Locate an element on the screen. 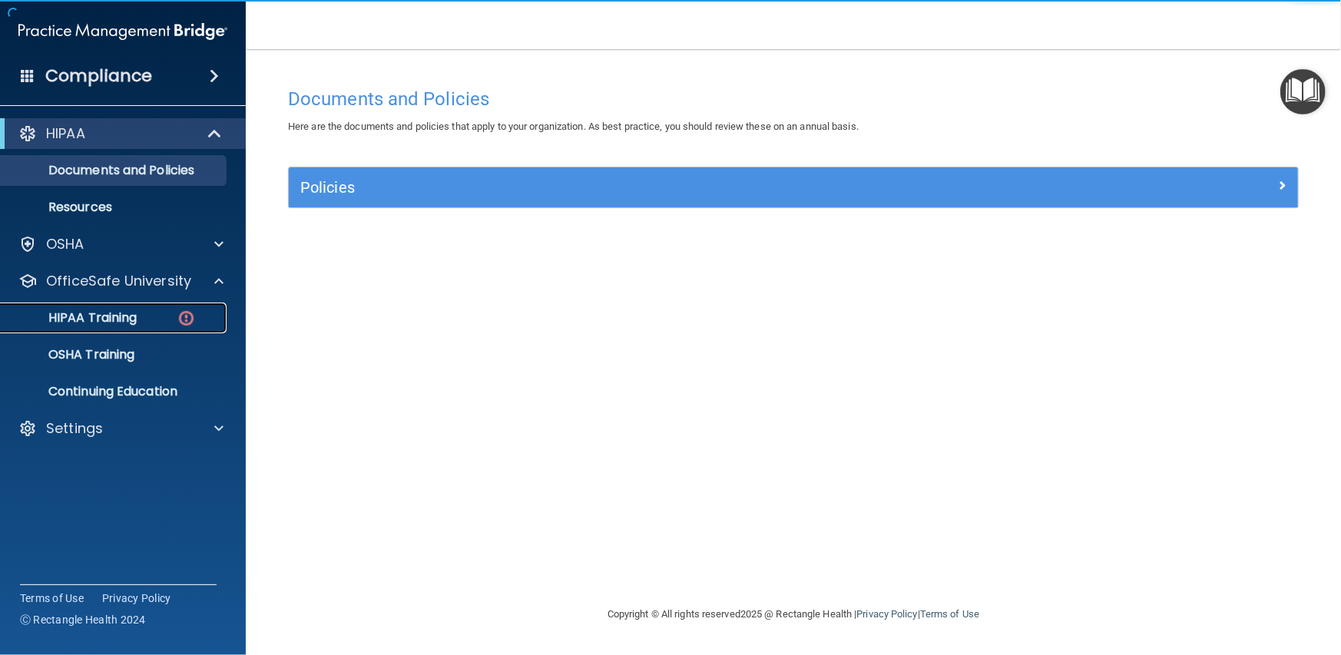 The height and width of the screenshot is (655, 1341). button: Open Resource Center is located at coordinates (1302, 91).